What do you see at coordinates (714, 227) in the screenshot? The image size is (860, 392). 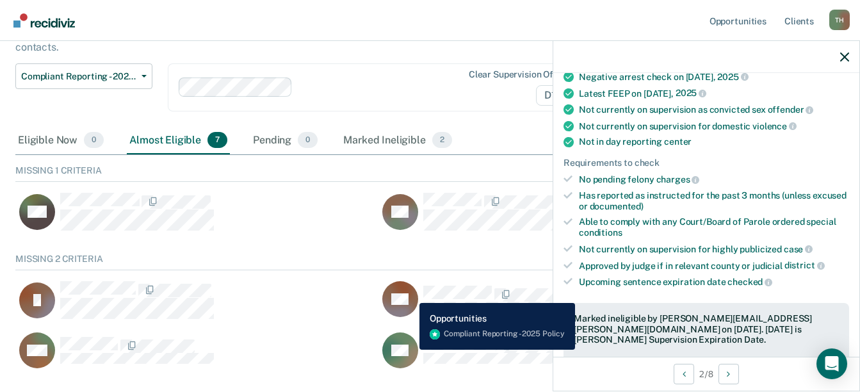 I see `div: Able to comply with any Court/Board of Parole ordered special` at bounding box center [714, 227].